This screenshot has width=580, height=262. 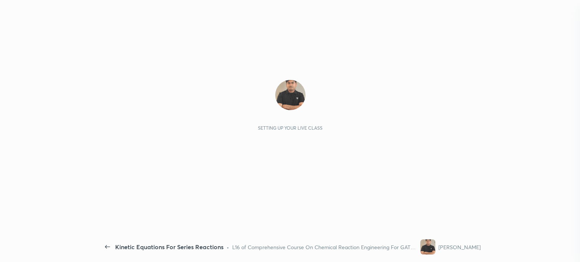 I want to click on div: Setting up your live class, so click(x=290, y=128).